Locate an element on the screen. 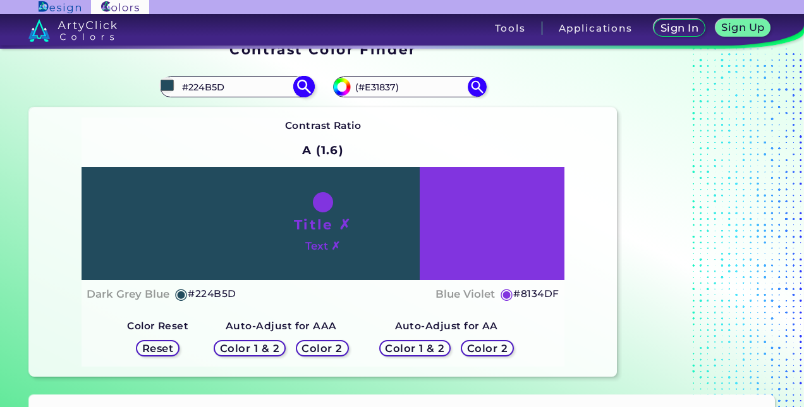 The width and height of the screenshot is (804, 407). img: logo_artyclick_colors_white.svg is located at coordinates (73, 30).